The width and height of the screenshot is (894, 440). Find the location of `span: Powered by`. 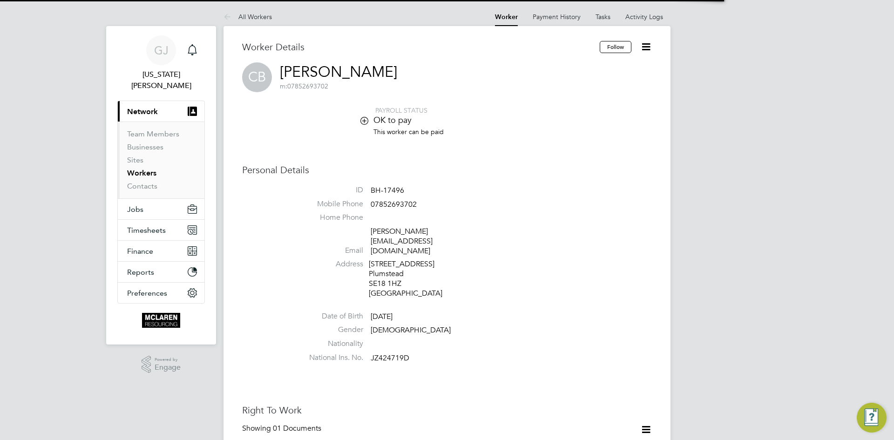

span: Powered by is located at coordinates (168, 359).